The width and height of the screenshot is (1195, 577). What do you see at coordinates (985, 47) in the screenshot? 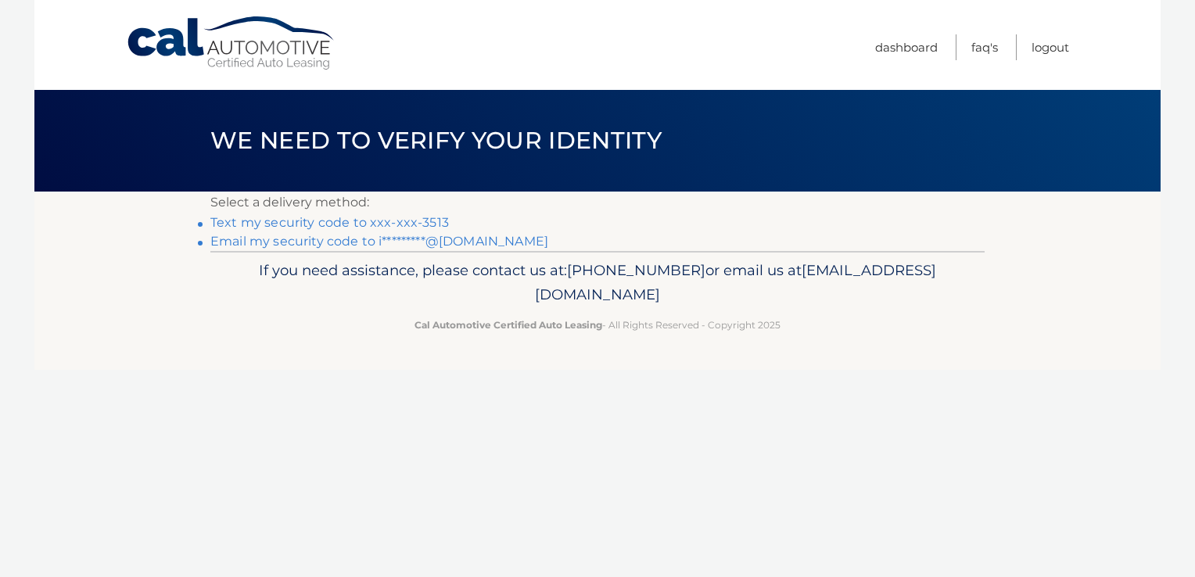
I see `a: FAQ's` at bounding box center [985, 47].